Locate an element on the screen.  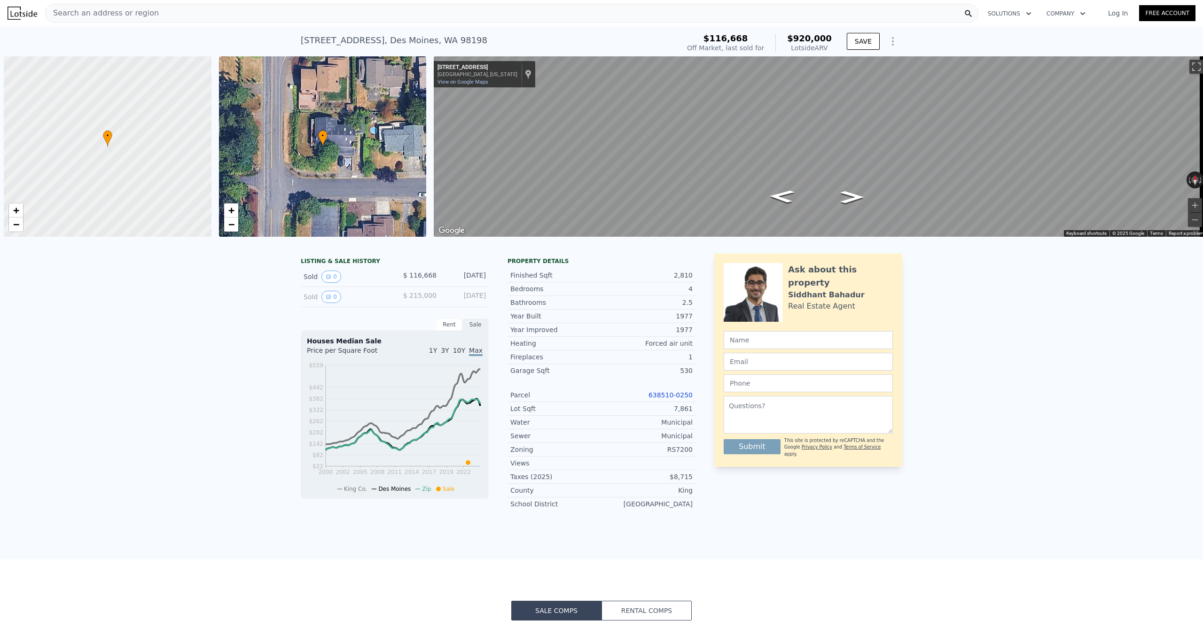
a: Show location on map is located at coordinates (528, 74).